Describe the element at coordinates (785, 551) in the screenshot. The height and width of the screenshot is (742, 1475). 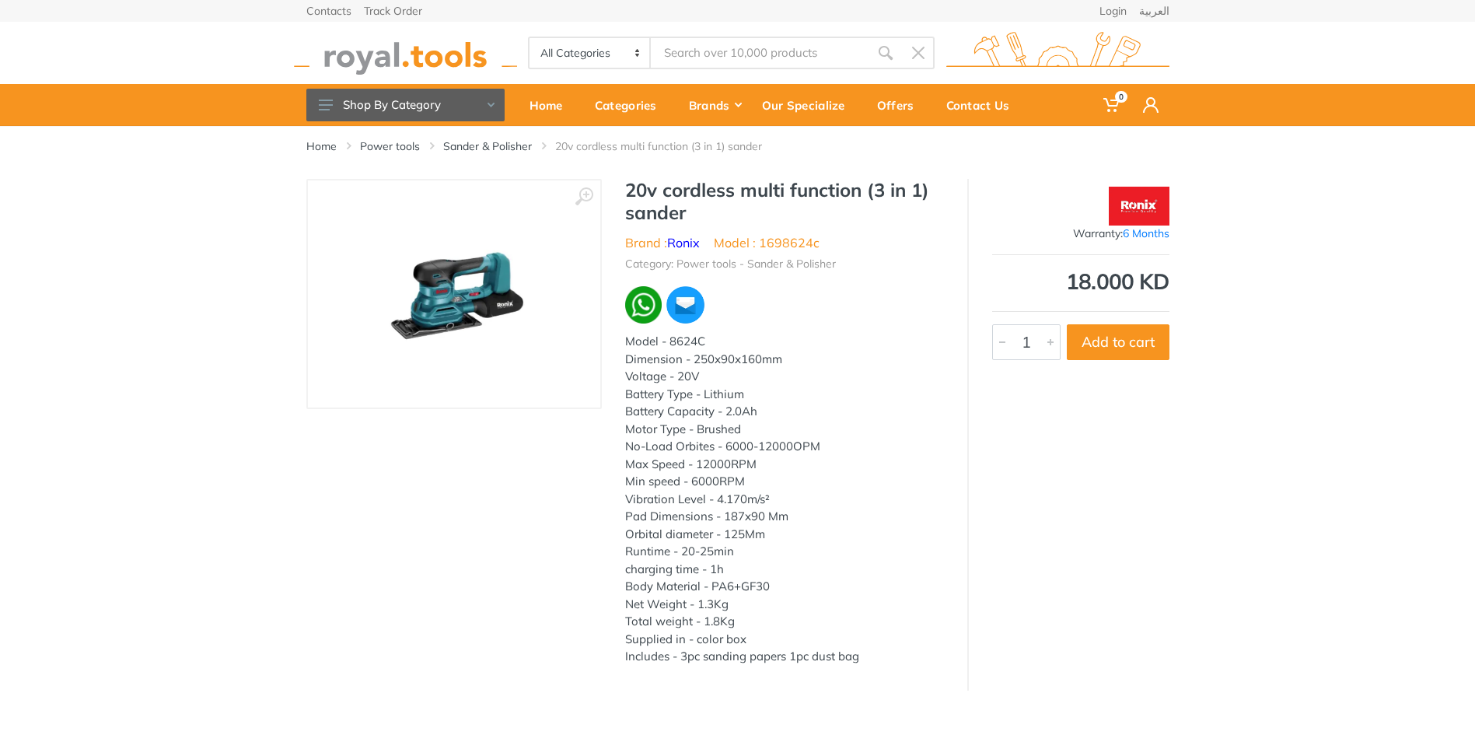
I see `div: Runtime - 20-25min` at that location.